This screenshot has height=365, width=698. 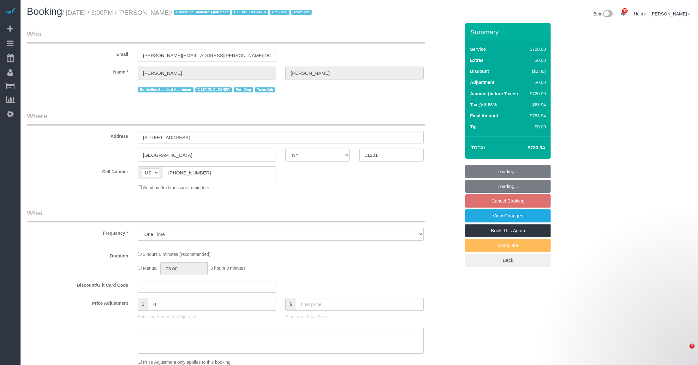 I want to click on div: ($0.00), so click(x=537, y=71).